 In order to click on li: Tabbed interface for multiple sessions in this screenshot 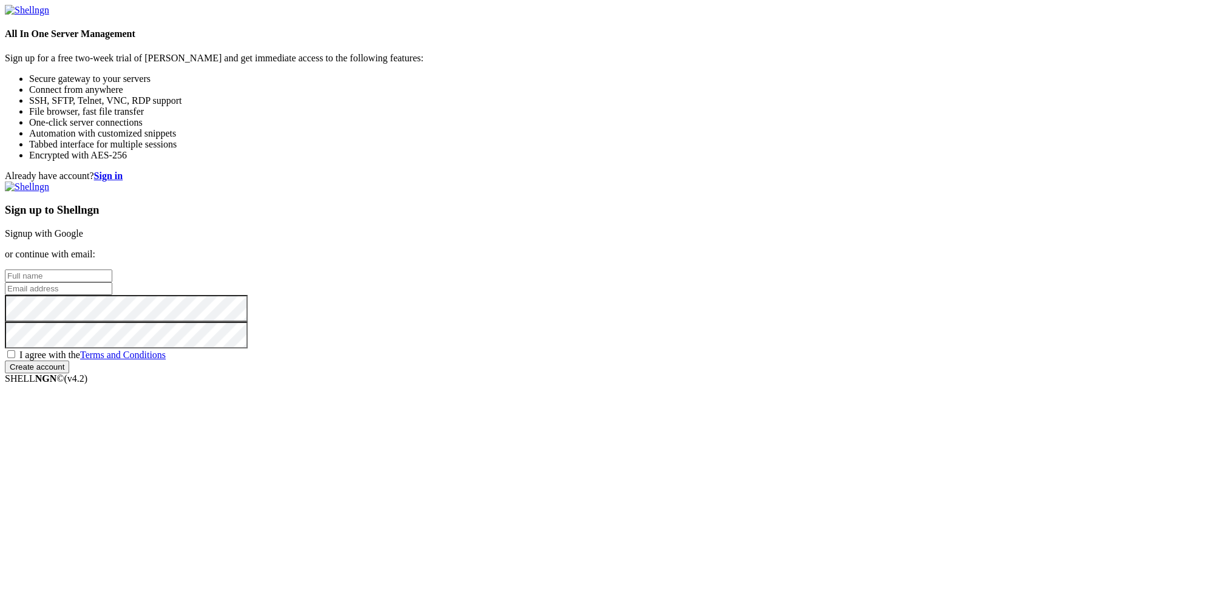, I will do `click(619, 145)`.